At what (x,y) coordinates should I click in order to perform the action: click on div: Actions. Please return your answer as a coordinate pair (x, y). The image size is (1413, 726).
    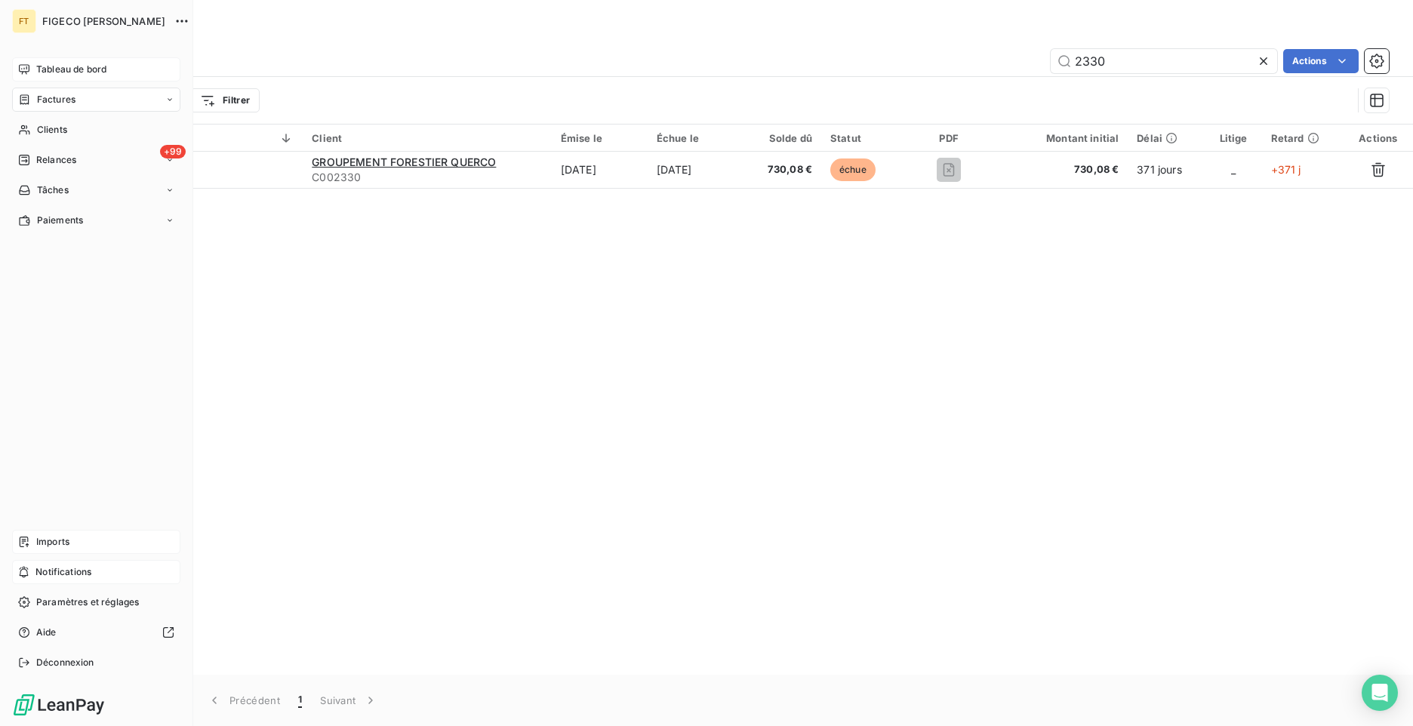
    Looking at the image, I should click on (1378, 138).